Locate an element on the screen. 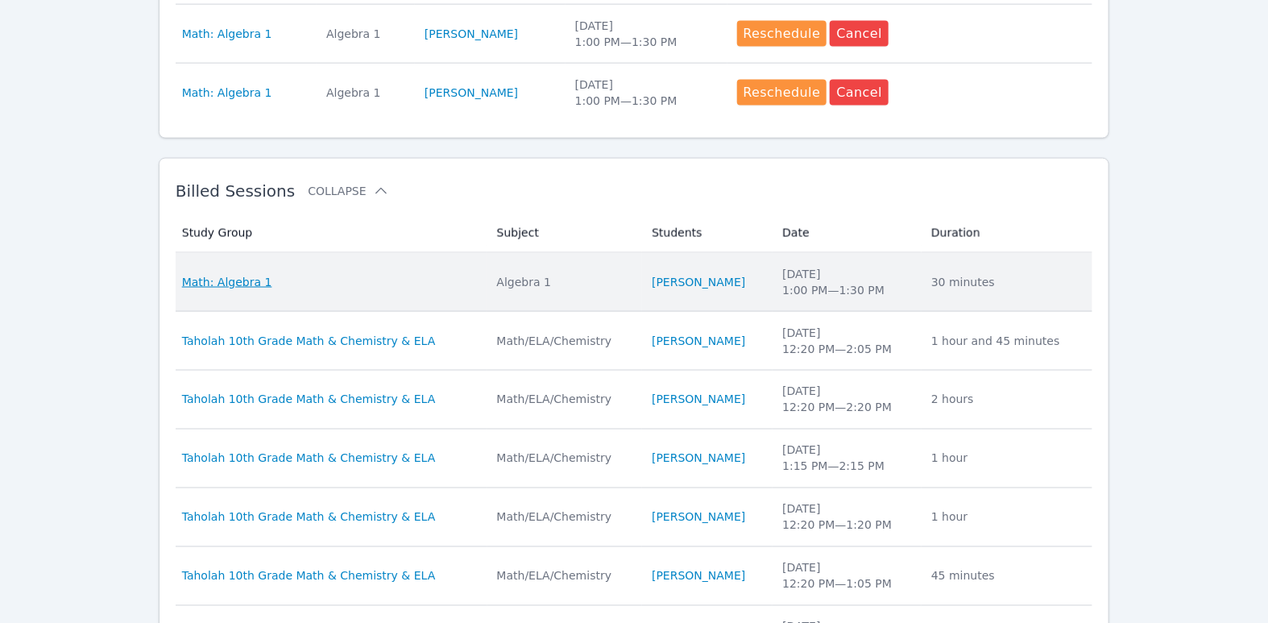  th: Date is located at coordinates (846, 233).